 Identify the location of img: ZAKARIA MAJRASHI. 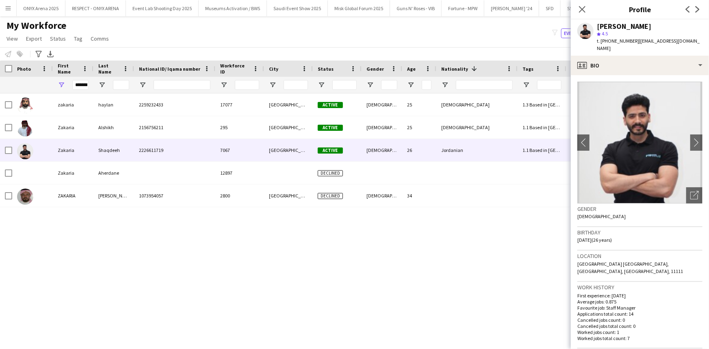
(25, 197).